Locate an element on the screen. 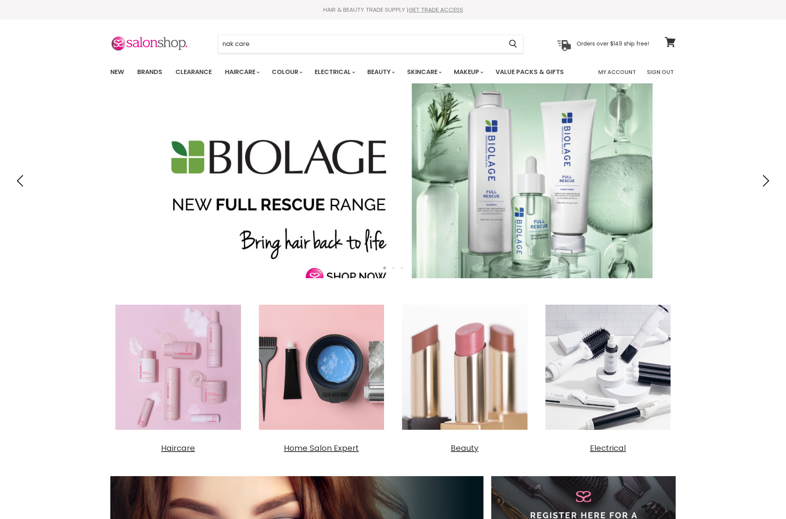 This screenshot has width=786, height=519. img: Electrical is located at coordinates (608, 368).